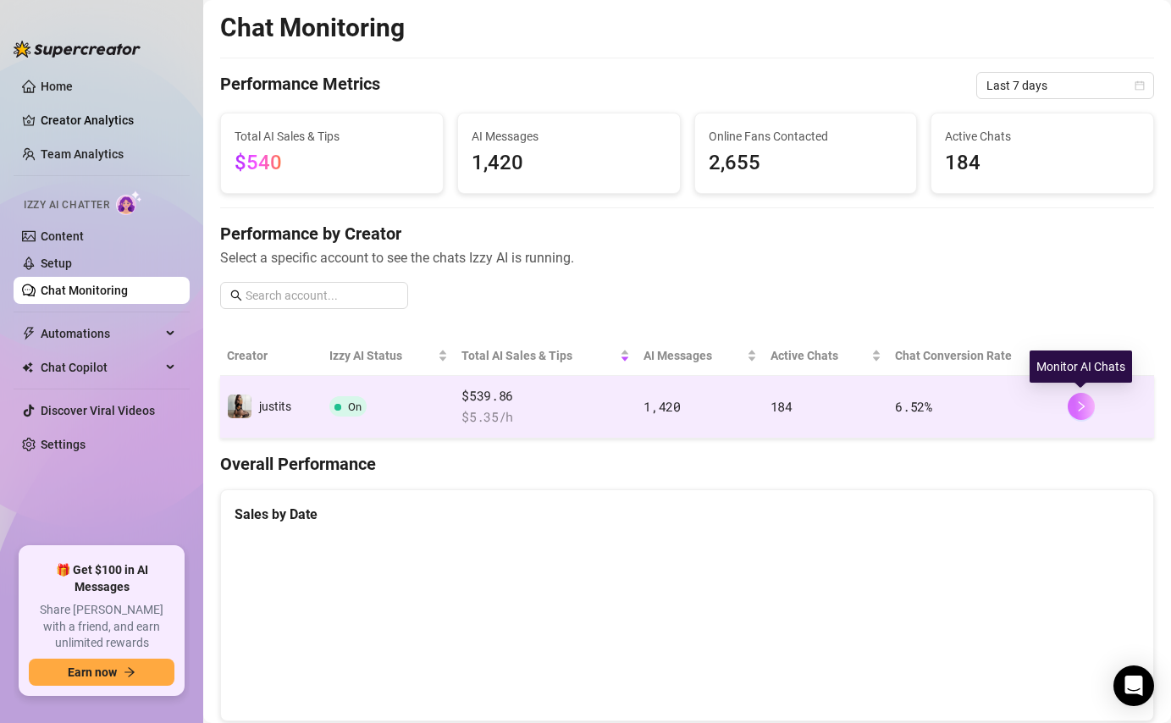 This screenshot has width=1171, height=723. What do you see at coordinates (108, 120) in the screenshot?
I see `a: Creator Analytics` at bounding box center [108, 120].